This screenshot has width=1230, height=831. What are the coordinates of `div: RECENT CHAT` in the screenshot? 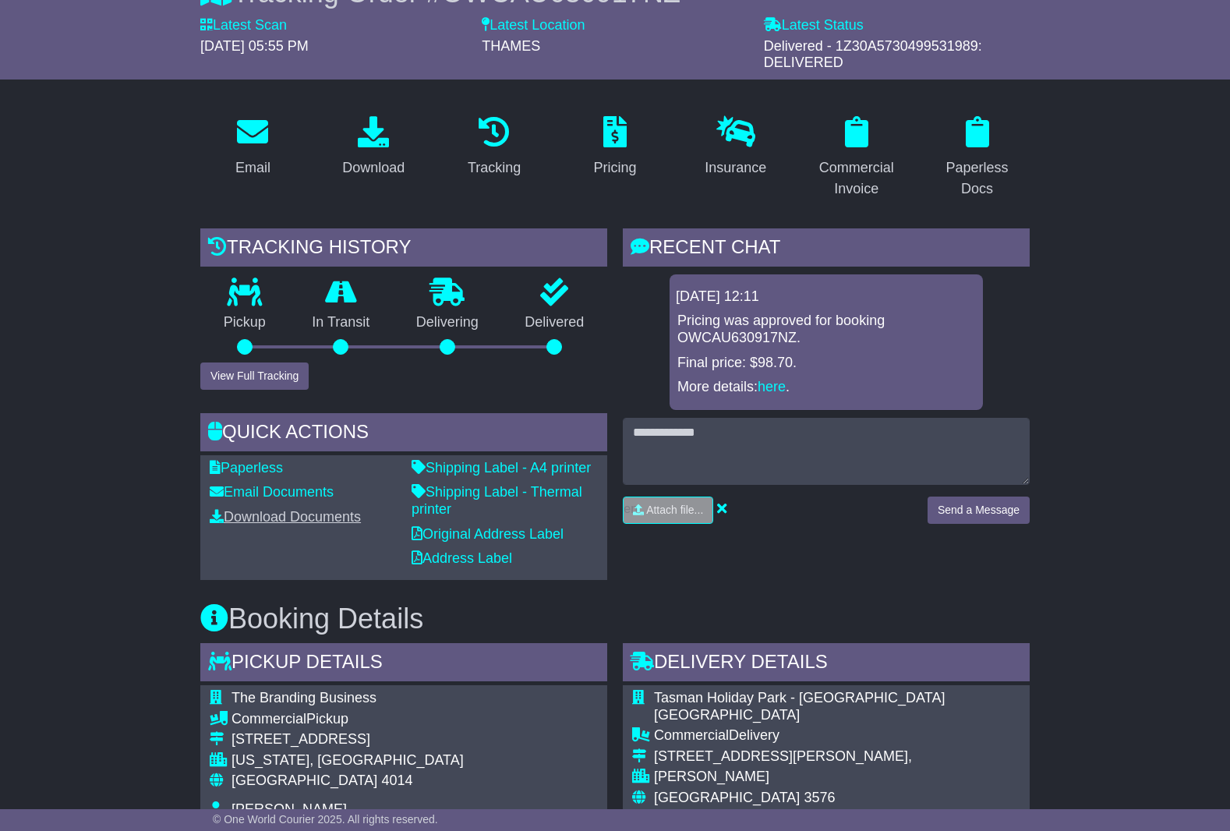 It's located at (827, 250).